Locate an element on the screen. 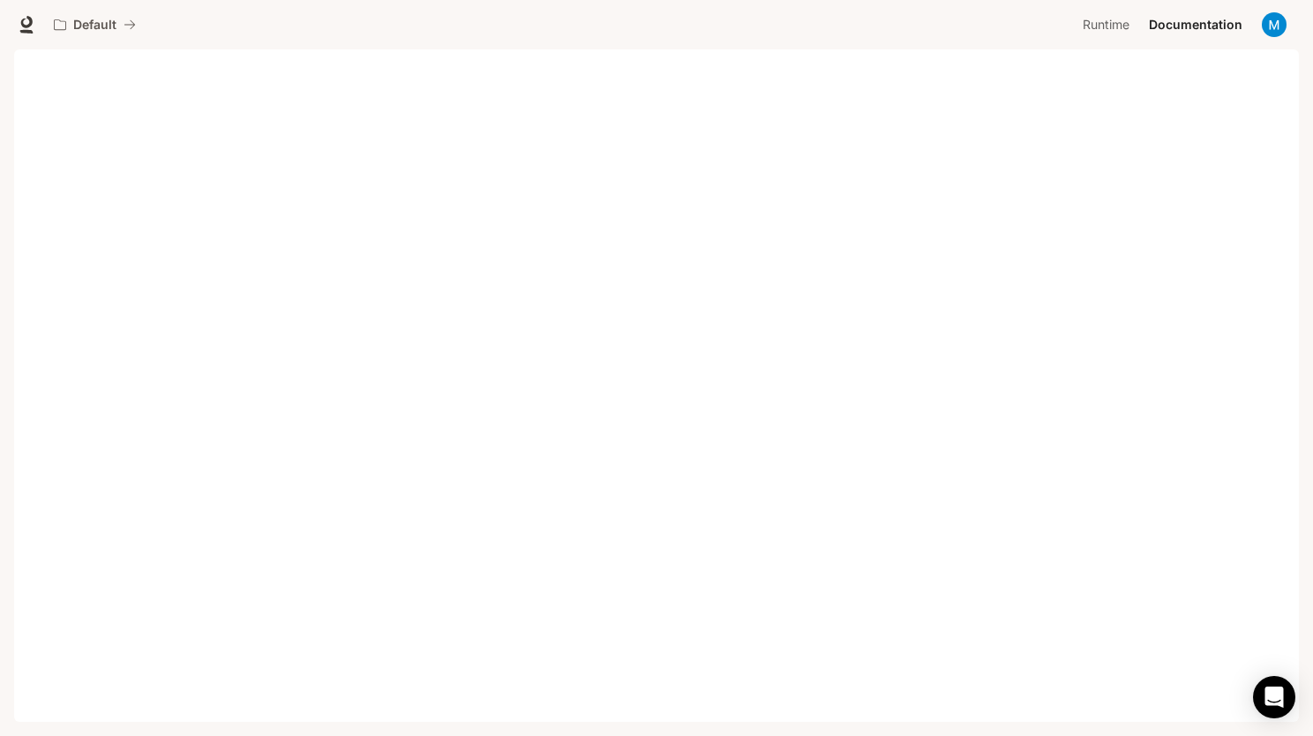 Image resolution: width=1313 pixels, height=736 pixels. button: All workspaces is located at coordinates (94, 25).